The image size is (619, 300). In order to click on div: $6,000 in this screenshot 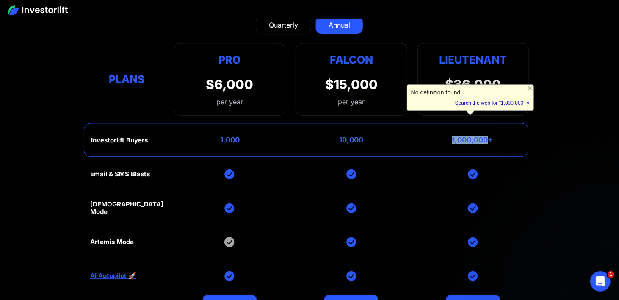, I will do `click(230, 84)`.